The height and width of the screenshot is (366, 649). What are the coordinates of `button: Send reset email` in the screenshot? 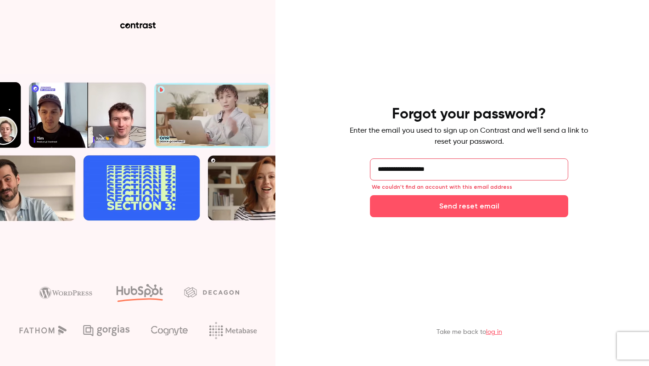 It's located at (469, 206).